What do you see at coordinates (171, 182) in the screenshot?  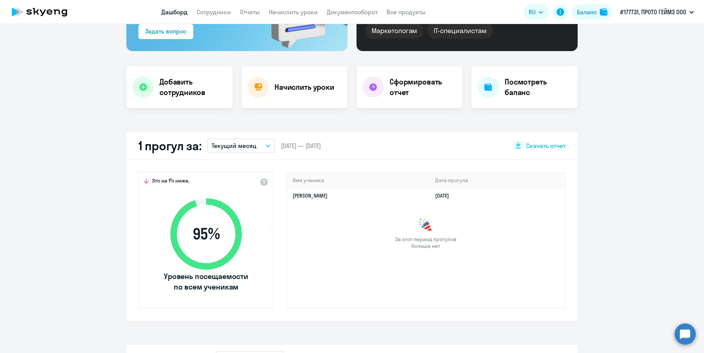 I see `span: Это на 1% ниже,` at bounding box center [171, 182].